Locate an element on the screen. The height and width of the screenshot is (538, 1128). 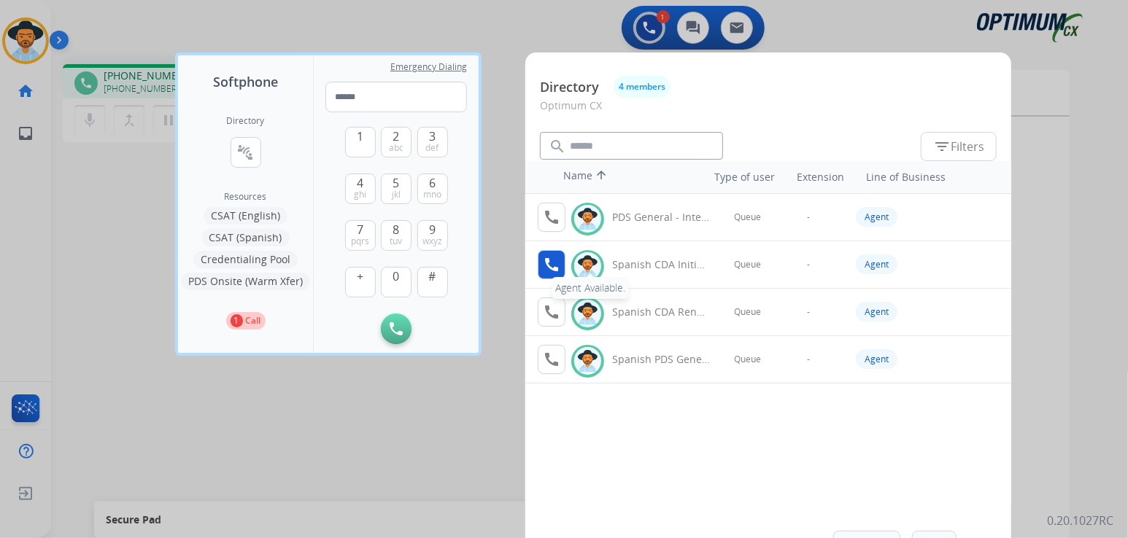
span: wxyz is located at coordinates (432, 241).